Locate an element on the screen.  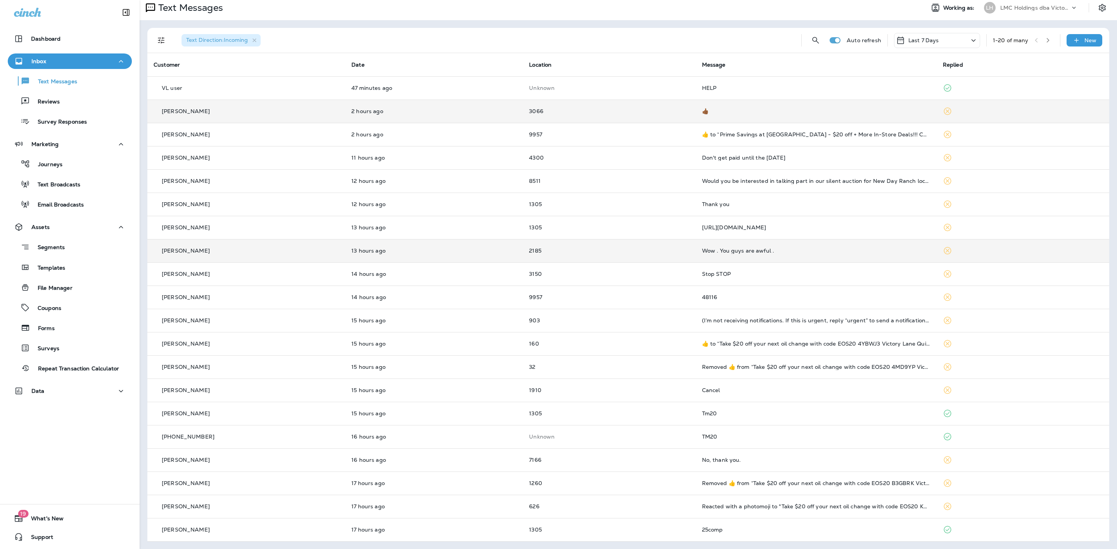
p: Survey Responses is located at coordinates (58, 122).